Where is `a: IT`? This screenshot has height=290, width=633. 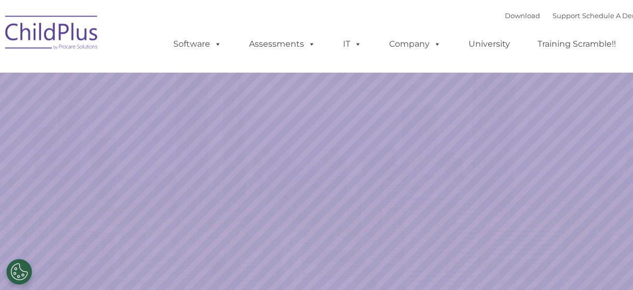
a: IT is located at coordinates (352, 44).